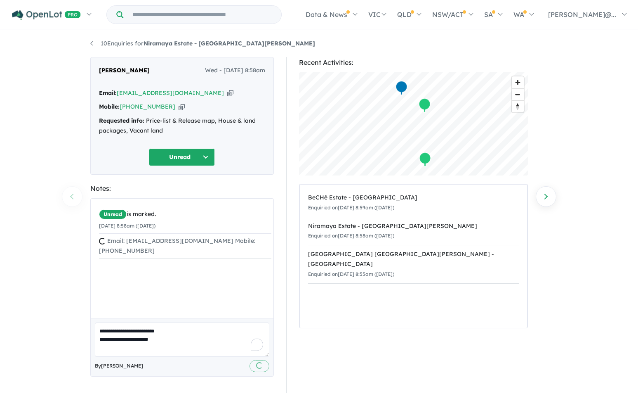 This screenshot has height=420, width=638. I want to click on button: Zoom in, so click(518, 82).